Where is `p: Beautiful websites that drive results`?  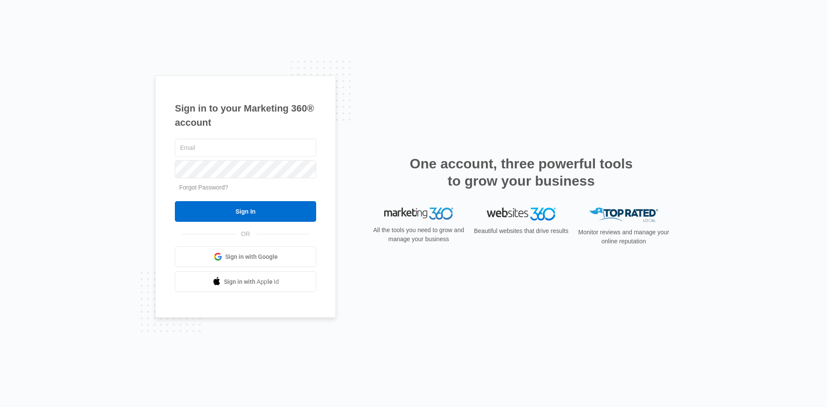
p: Beautiful websites that drive results is located at coordinates (521, 231).